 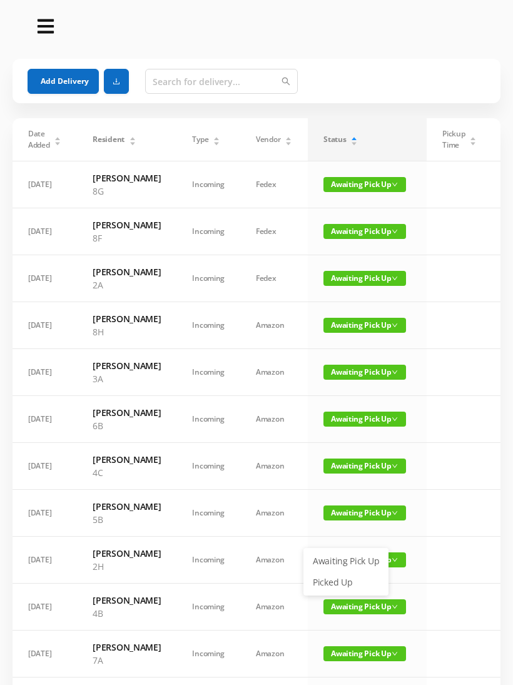 What do you see at coordinates (335, 139) in the screenshot?
I see `span: Status` at bounding box center [335, 139].